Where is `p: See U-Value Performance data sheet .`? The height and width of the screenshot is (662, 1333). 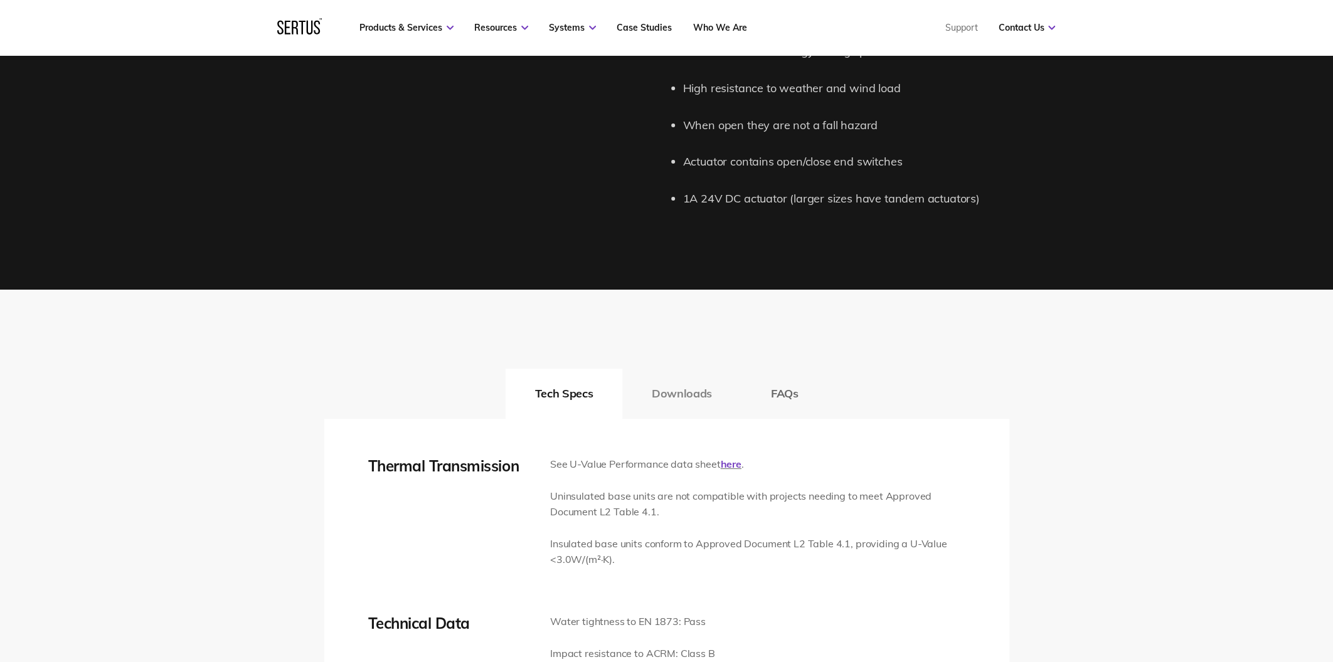 p: See U-Value Performance data sheet . is located at coordinates (758, 465).